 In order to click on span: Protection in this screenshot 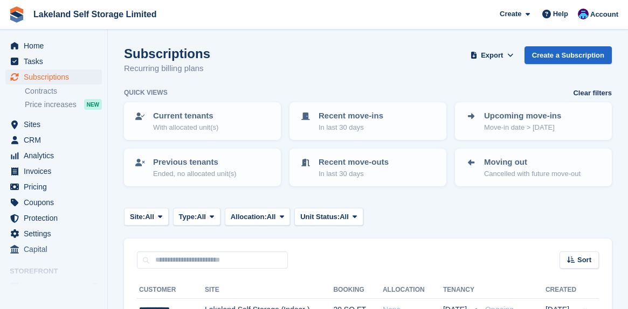, I will do `click(56, 218)`.